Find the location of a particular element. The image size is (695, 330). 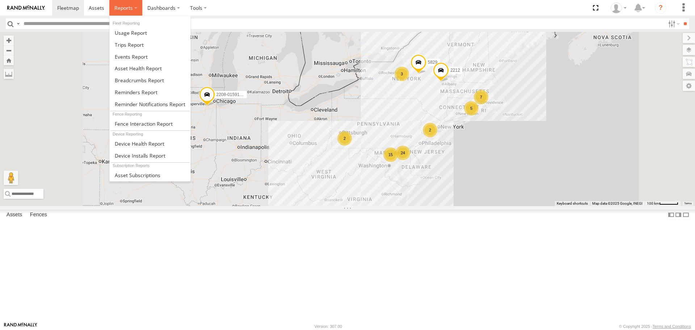

img: rand-logo.svg is located at coordinates (26, 8).